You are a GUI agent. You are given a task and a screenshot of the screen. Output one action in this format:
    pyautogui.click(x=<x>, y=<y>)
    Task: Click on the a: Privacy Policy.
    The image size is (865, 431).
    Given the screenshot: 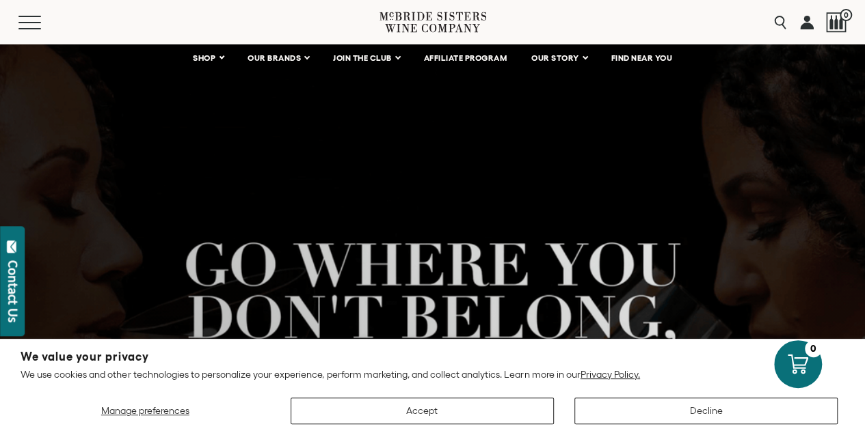 What is the action you would take?
    pyautogui.click(x=610, y=375)
    